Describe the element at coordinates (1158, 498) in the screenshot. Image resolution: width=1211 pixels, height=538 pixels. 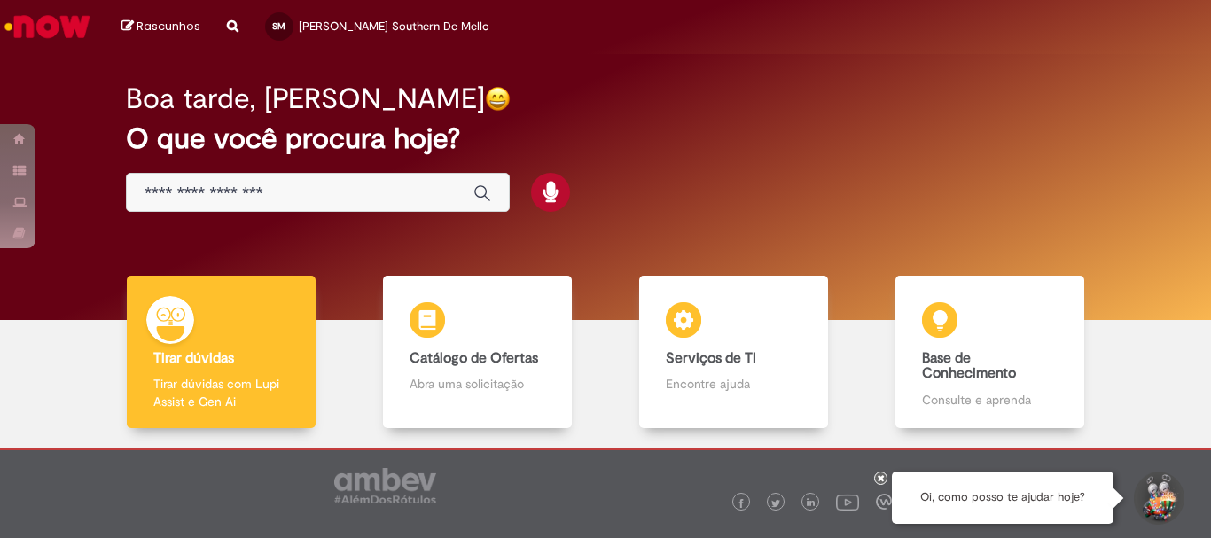
I see `button: Iniciar Conversa de Suporte` at that location.